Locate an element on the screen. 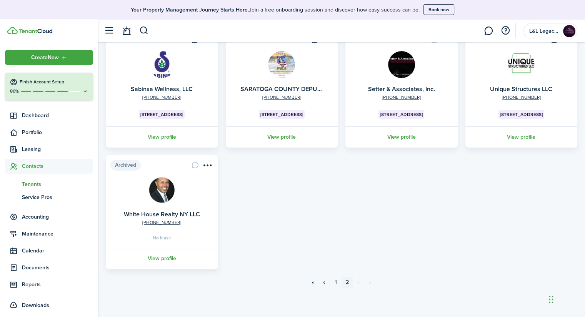 Image resolution: width=585 pixels, height=317 pixels. span: Contacts is located at coordinates (57, 166).